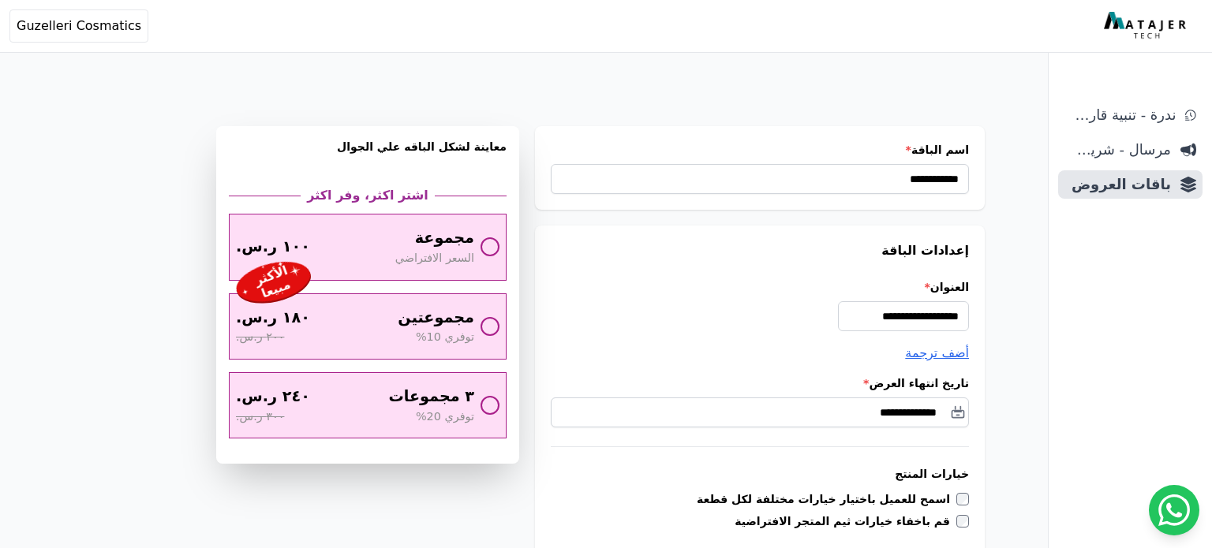 This screenshot has height=548, width=1212. Describe the element at coordinates (1117, 185) in the screenshot. I see `span: باقات العروض` at that location.